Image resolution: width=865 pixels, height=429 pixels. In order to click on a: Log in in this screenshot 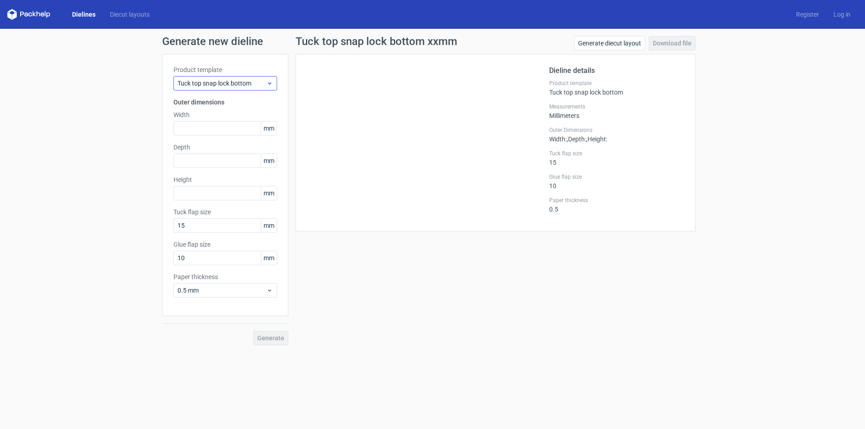, I will do `click(842, 14)`.